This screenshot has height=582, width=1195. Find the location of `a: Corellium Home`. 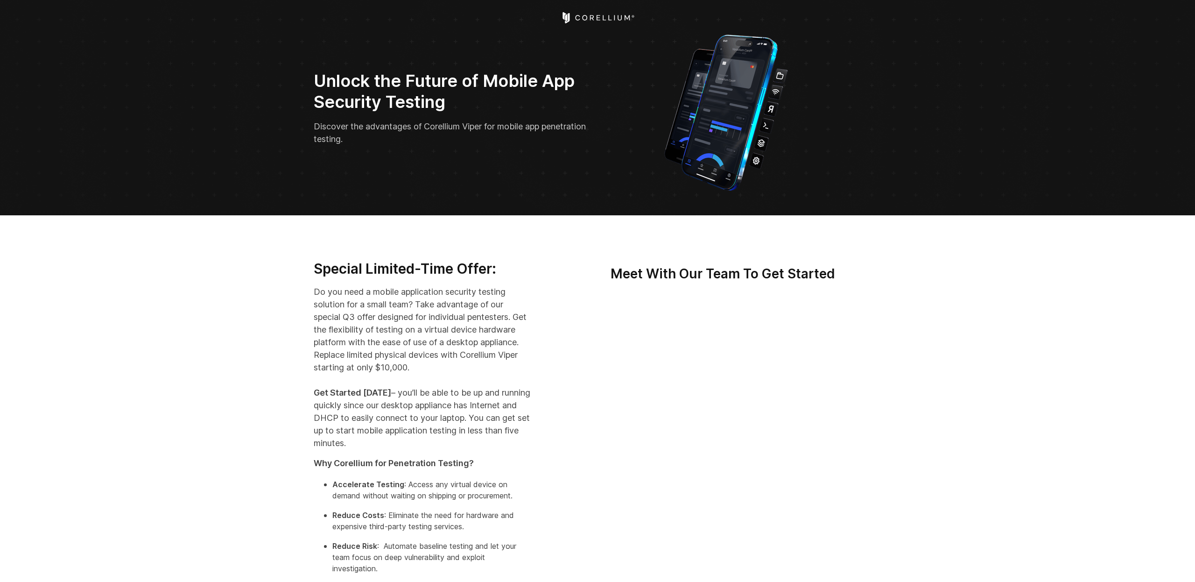

a: Corellium Home is located at coordinates (598, 18).